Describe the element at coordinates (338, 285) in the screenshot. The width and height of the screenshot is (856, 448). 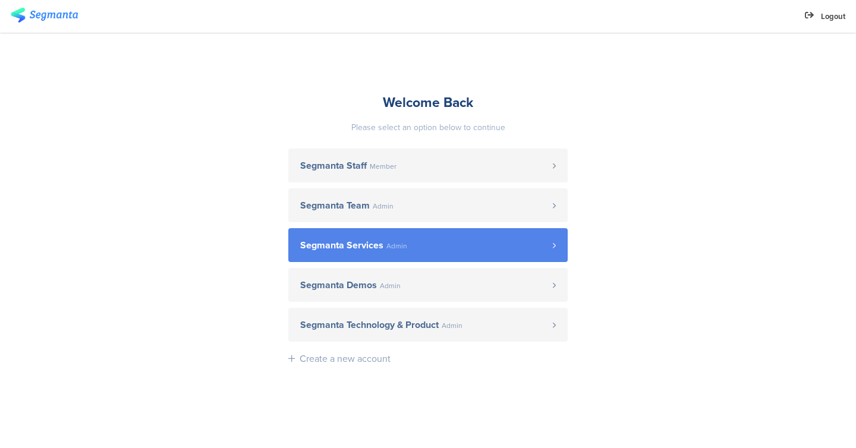
I see `span: Segmanta Demos` at that location.